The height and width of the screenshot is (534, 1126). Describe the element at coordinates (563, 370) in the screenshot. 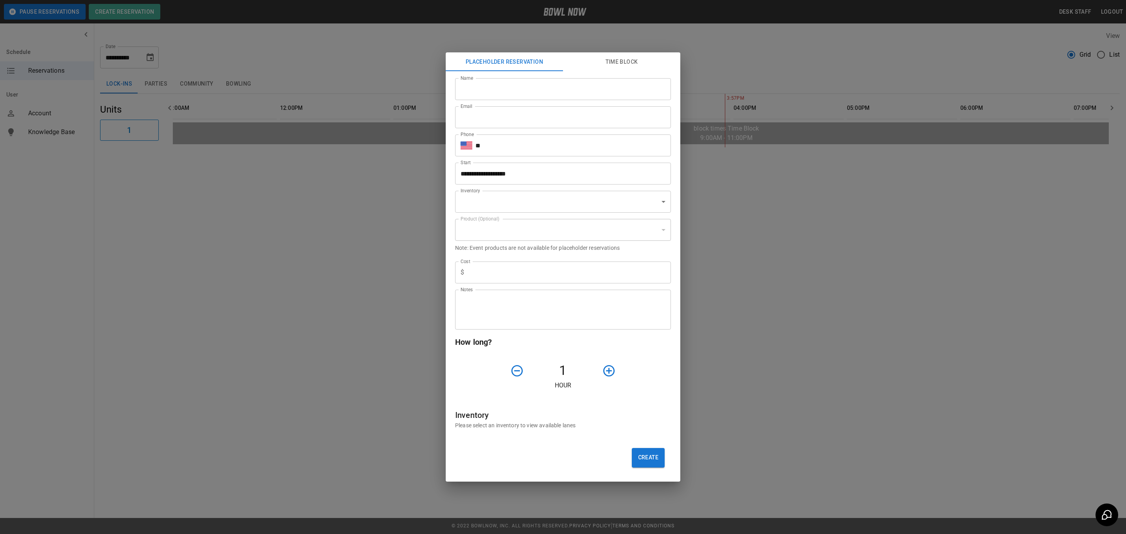

I see `h4: 1` at that location.